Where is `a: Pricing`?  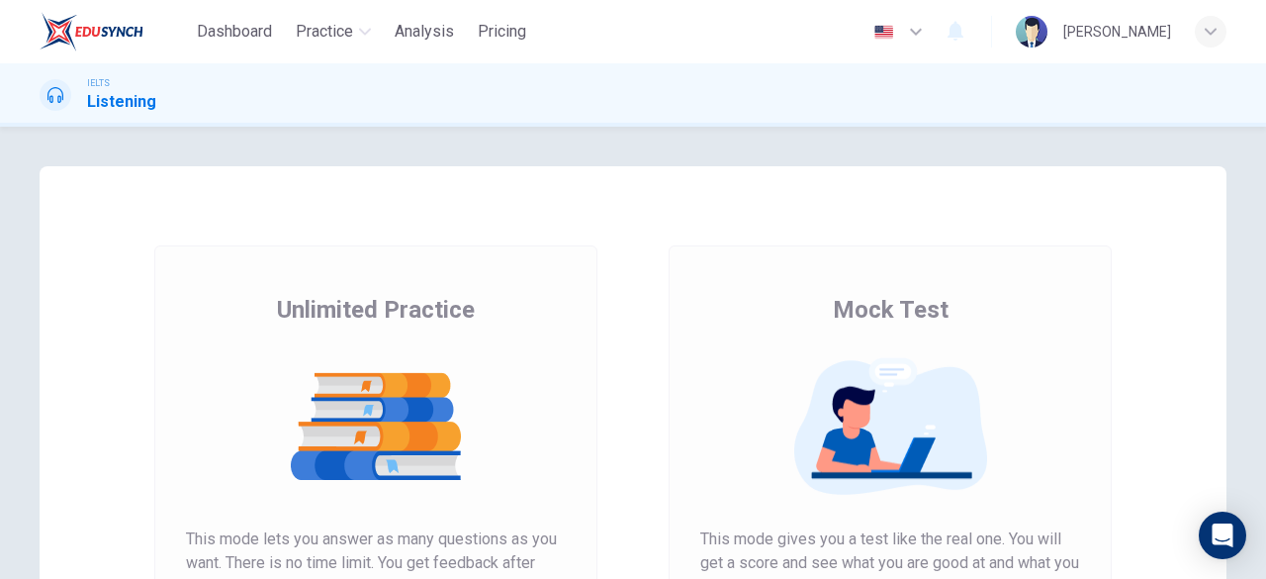
a: Pricing is located at coordinates (502, 32).